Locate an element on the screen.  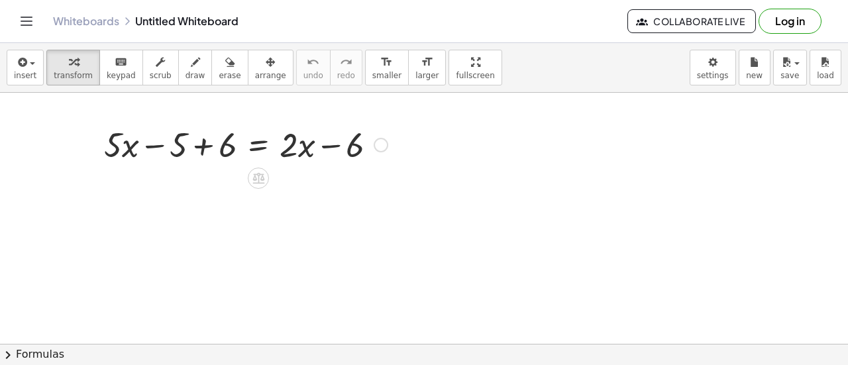
button: erase is located at coordinates (229, 68).